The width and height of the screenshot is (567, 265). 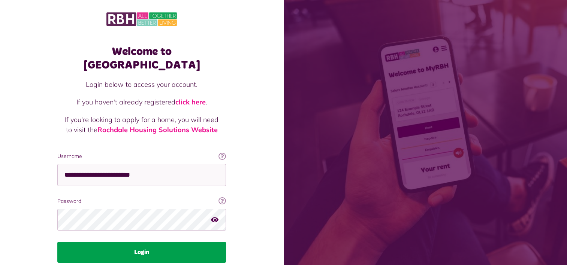 I want to click on label: Username, so click(x=142, y=156).